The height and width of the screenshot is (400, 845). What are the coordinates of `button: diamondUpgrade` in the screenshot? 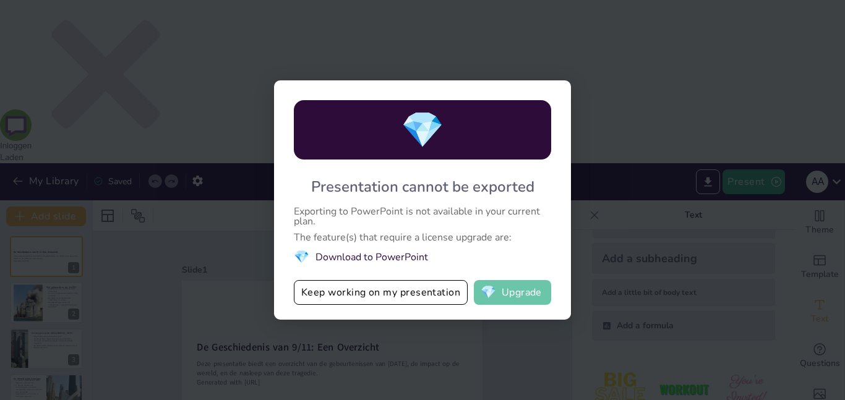 It's located at (512, 292).